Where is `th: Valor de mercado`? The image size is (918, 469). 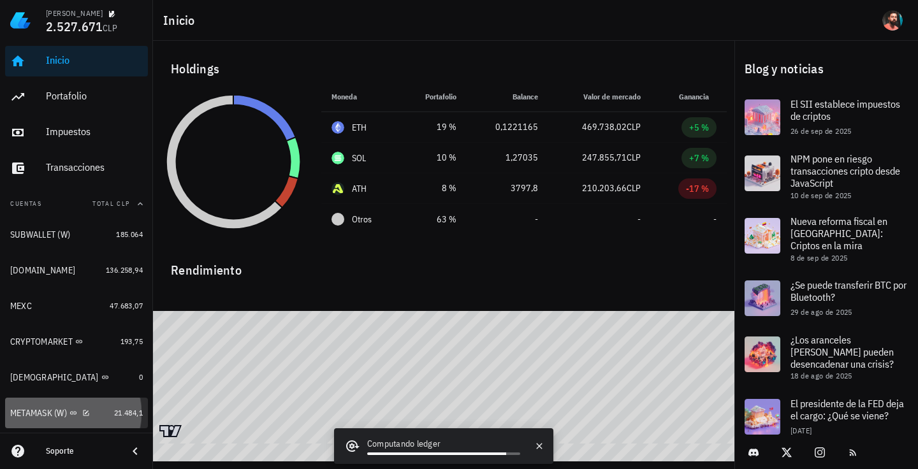 th: Valor de mercado is located at coordinates (599, 97).